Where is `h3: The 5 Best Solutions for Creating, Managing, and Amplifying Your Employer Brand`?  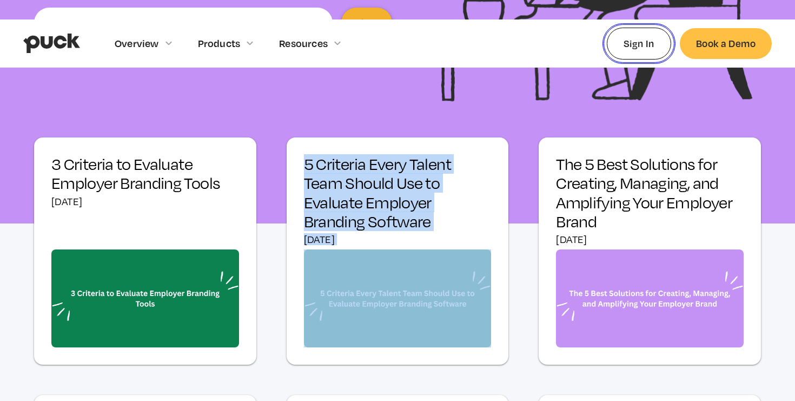 h3: The 5 Best Solutions for Creating, Managing, and Amplifying Your Employer Brand is located at coordinates (650, 193).